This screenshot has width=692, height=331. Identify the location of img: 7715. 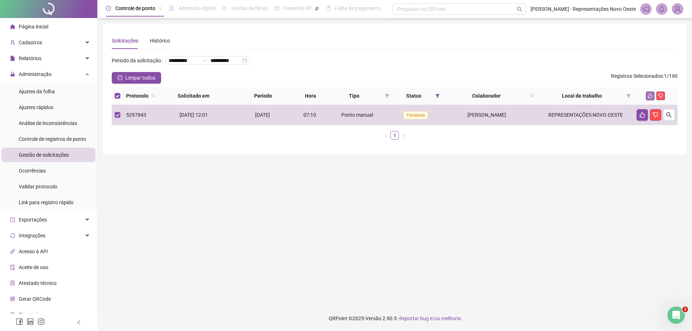
(678, 9).